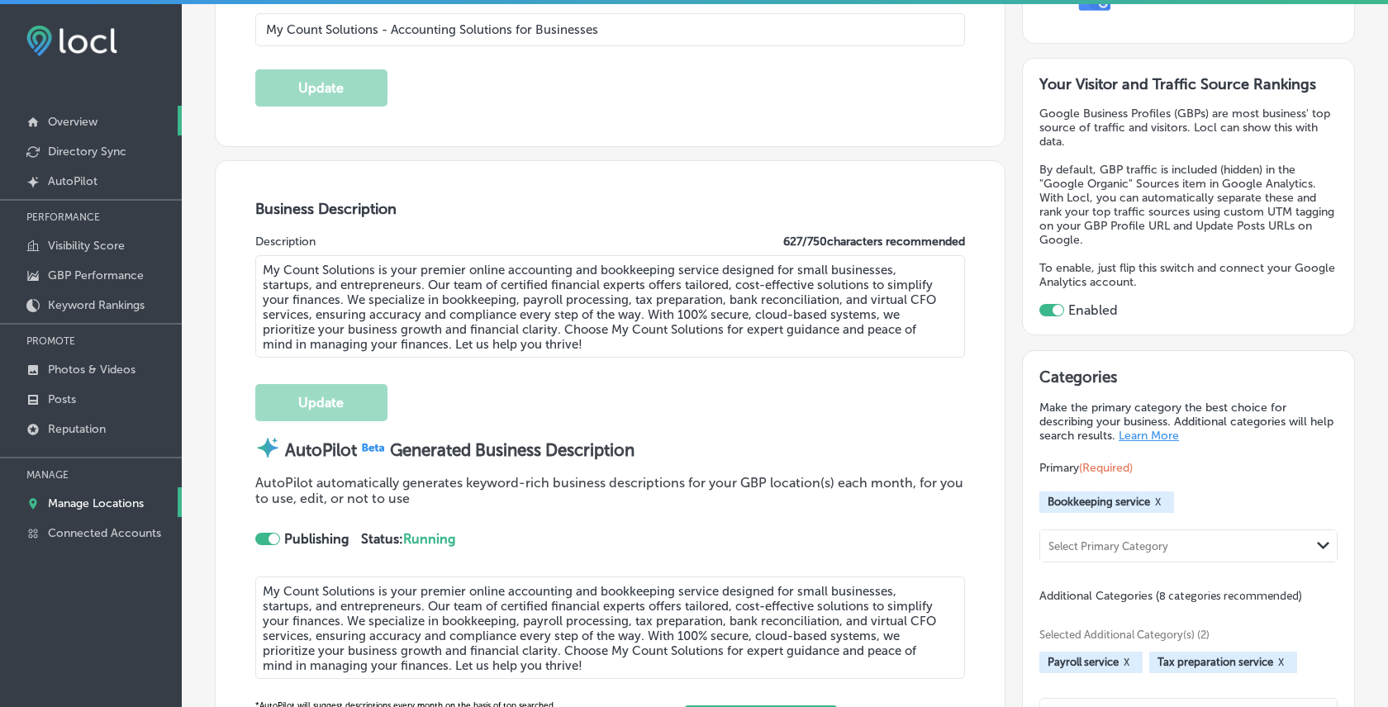 Image resolution: width=1388 pixels, height=707 pixels. I want to click on span: Selected Additional Category(s) (2), so click(1183, 635).